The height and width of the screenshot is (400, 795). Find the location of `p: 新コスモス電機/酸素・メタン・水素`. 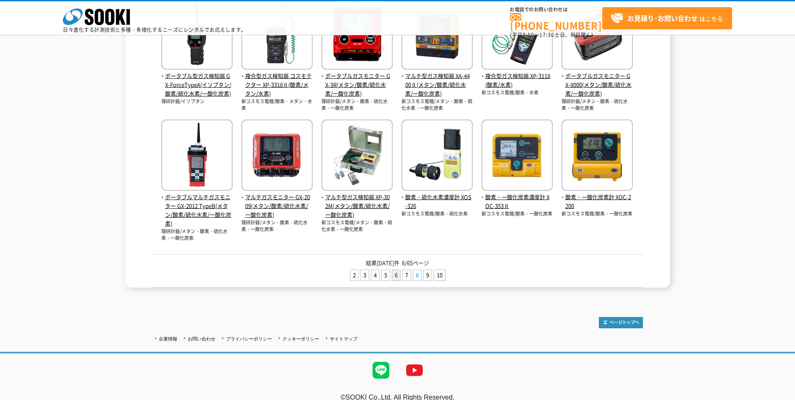

p: 新コスモス電機/酸素・メタン・水素 is located at coordinates (277, 105).